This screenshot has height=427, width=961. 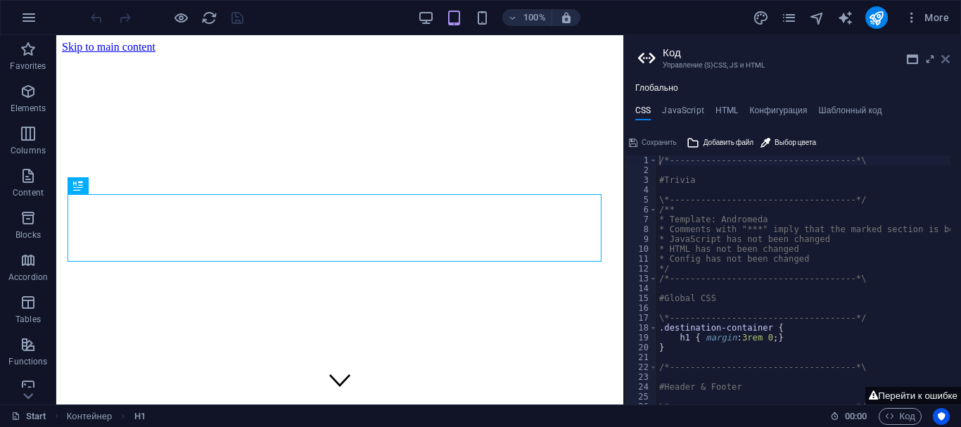 What do you see at coordinates (28, 235) in the screenshot?
I see `font: Blocks` at bounding box center [28, 235].